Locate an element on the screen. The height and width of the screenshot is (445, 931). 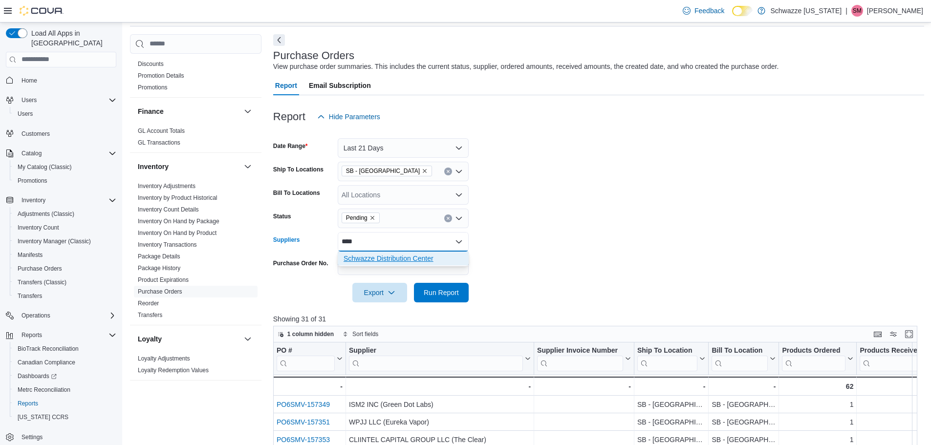
button: Supplier Invoice Number is located at coordinates (584, 358).